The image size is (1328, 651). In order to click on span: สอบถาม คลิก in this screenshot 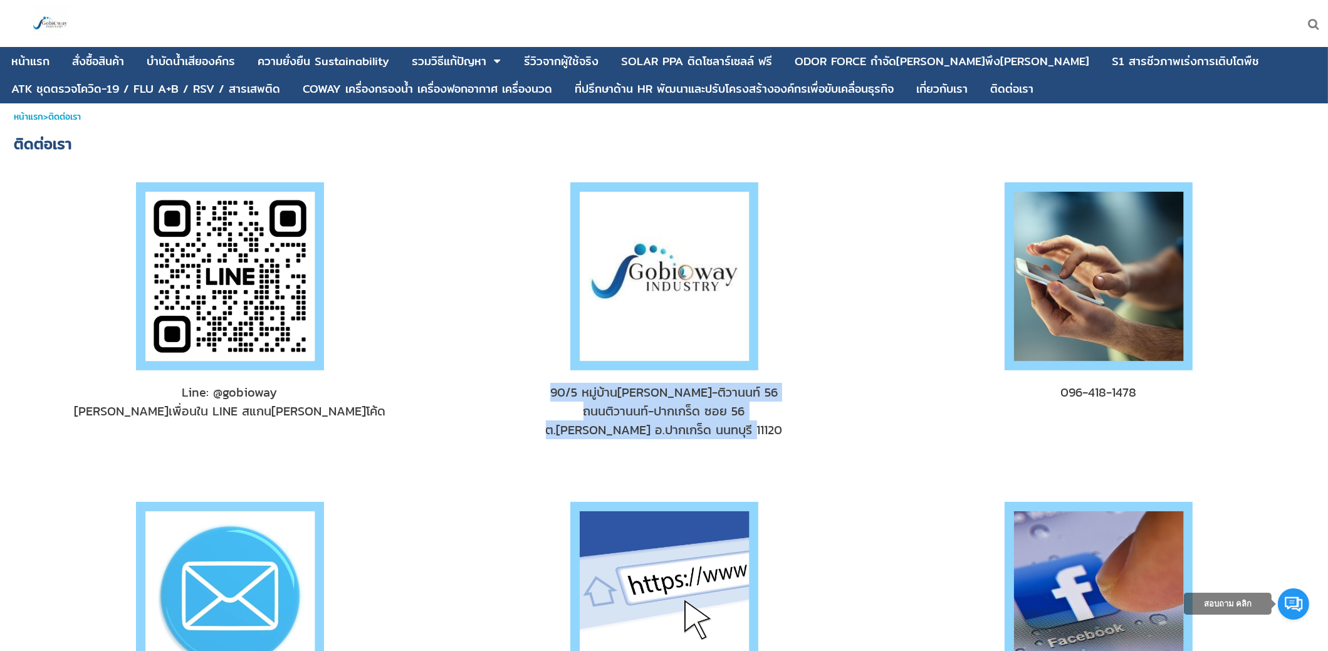, I will do `click(1228, 604)`.